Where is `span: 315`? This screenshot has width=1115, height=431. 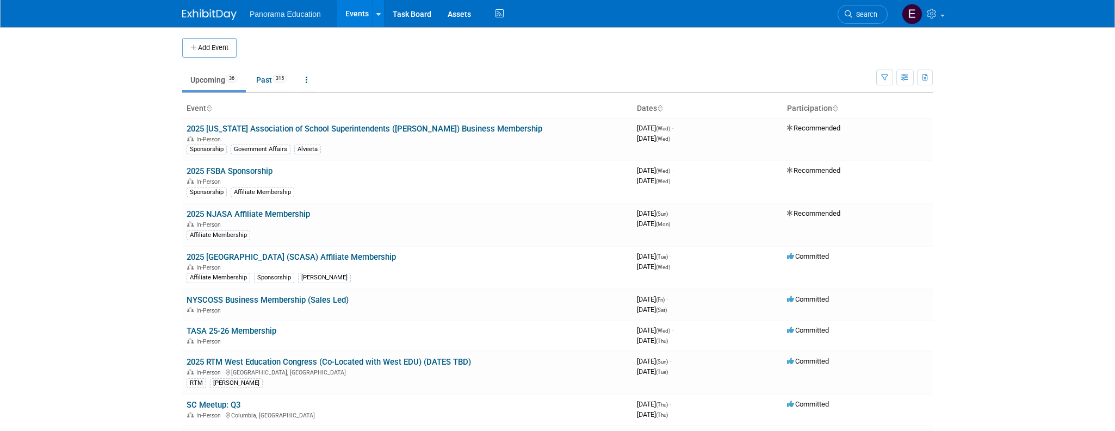 span: 315 is located at coordinates (280, 78).